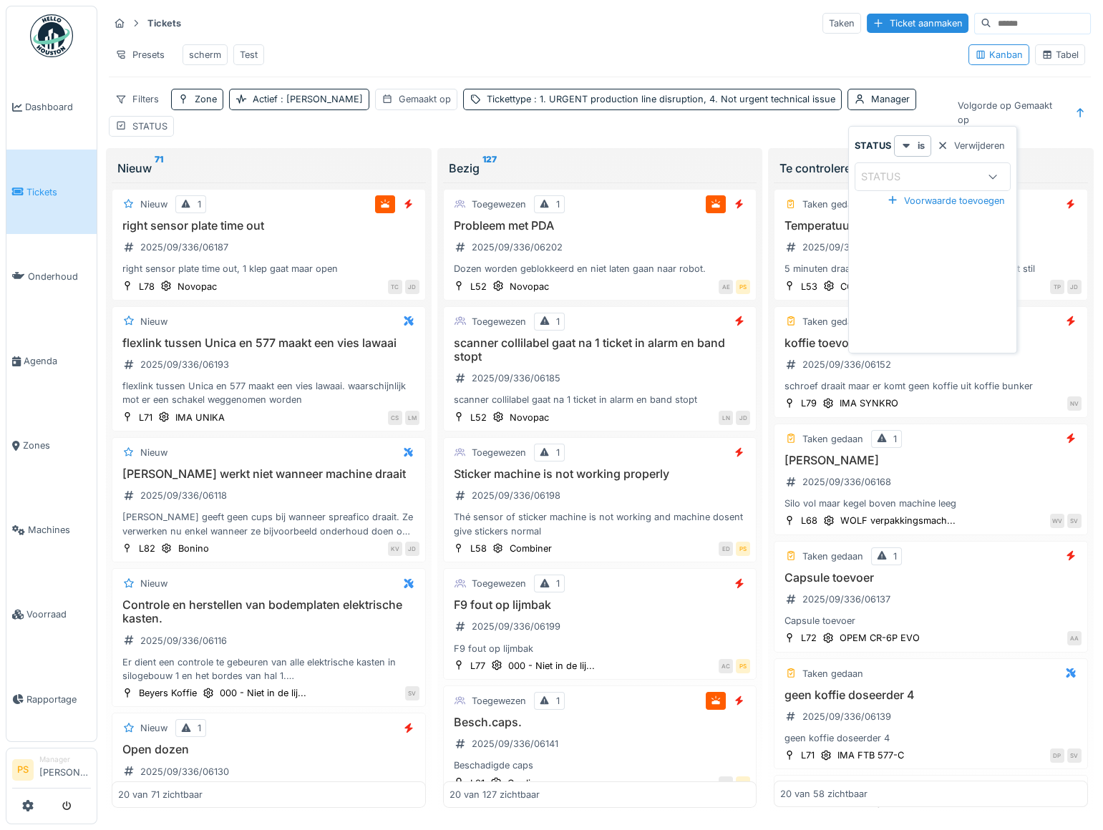 This screenshot has height=830, width=1103. I want to click on h3: koffie toevoer geblokeerd, so click(930, 343).